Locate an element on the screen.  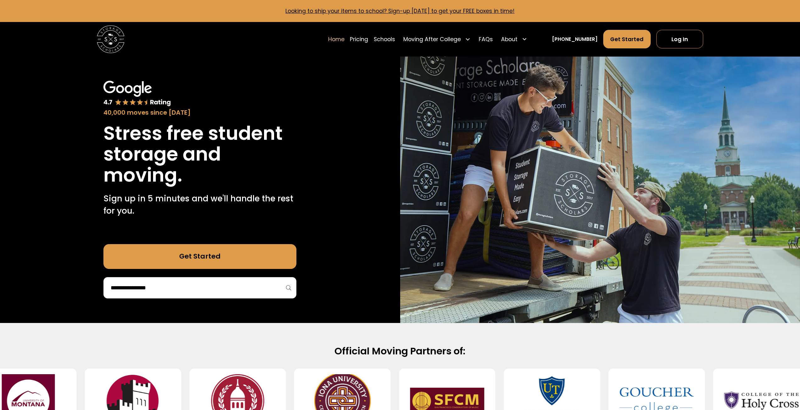
h2: Official Moving Partners of: is located at coordinates (400, 351).